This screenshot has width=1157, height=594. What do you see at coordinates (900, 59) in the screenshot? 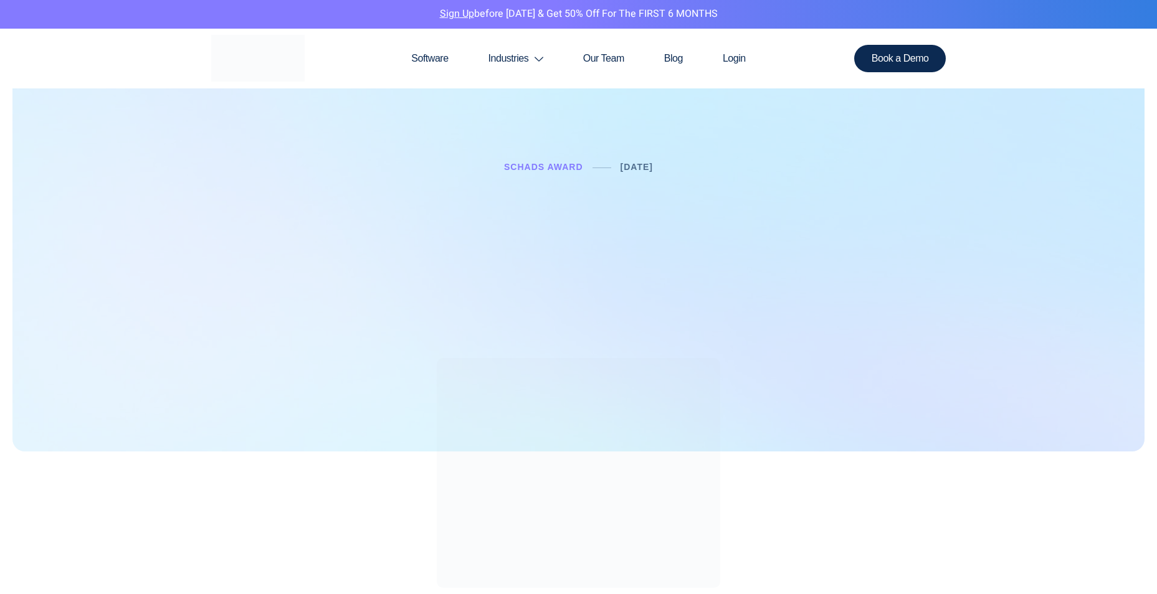
I see `a: Book a Demo` at bounding box center [900, 59].